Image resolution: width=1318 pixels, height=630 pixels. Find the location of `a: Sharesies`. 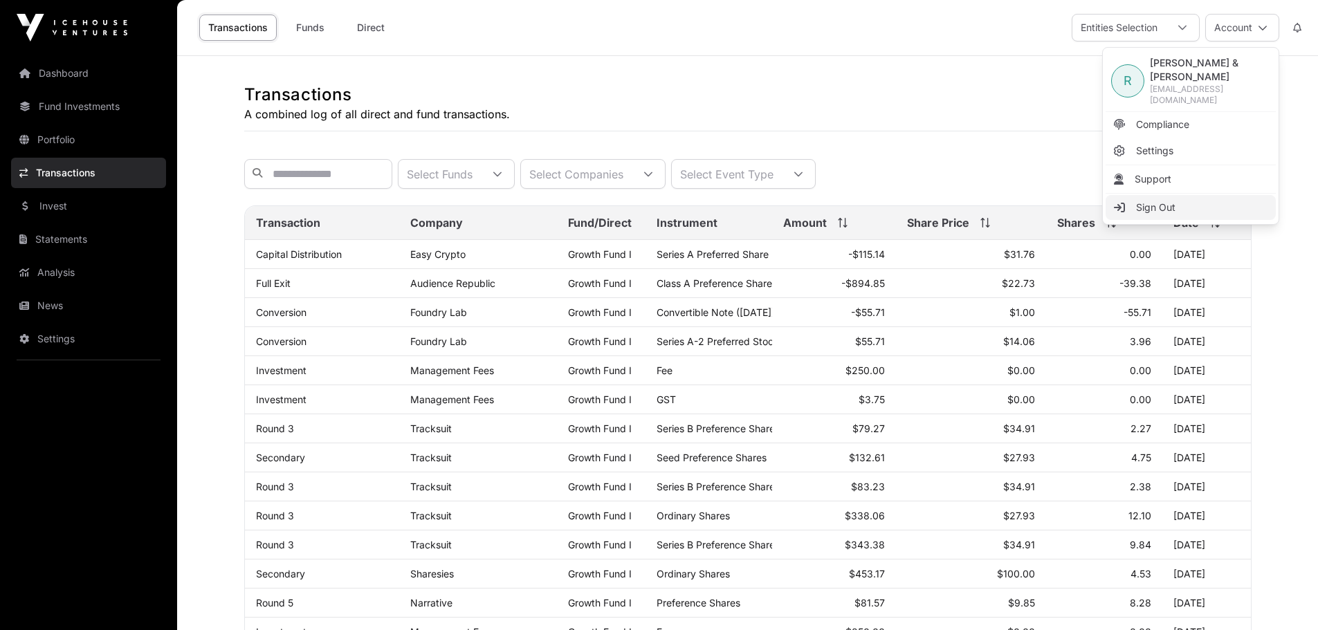

a: Sharesies is located at coordinates (432, 574).